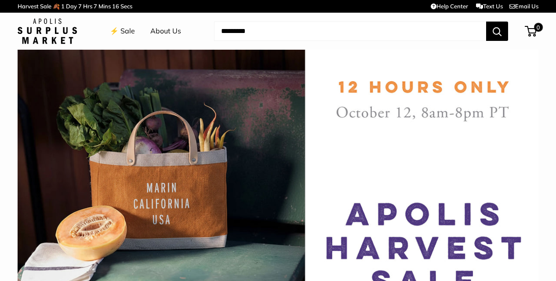 The width and height of the screenshot is (556, 281). I want to click on input: Search..., so click(350, 31).